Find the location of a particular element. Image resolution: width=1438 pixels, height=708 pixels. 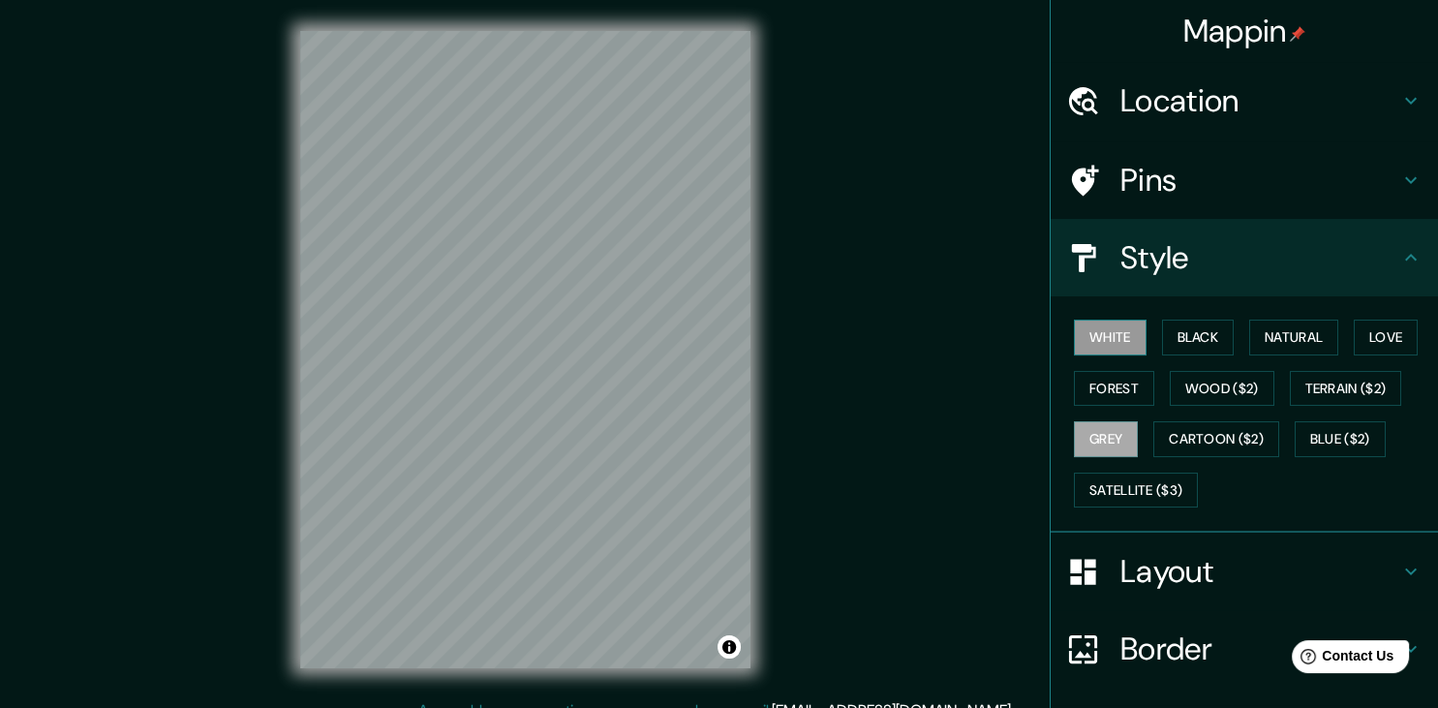

h4: Layout is located at coordinates (1260, 572).